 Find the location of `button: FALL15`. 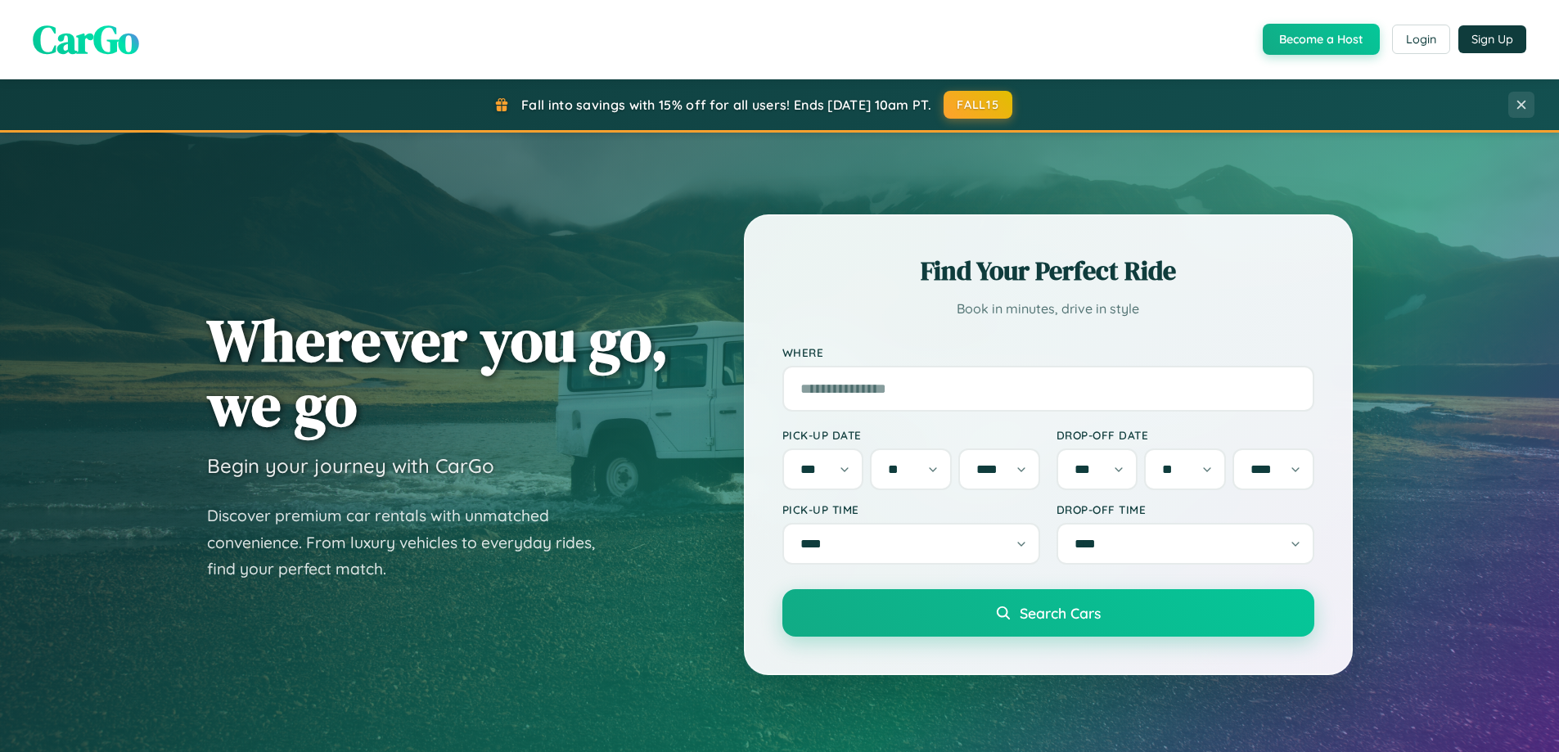

button: FALL15 is located at coordinates (978, 105).